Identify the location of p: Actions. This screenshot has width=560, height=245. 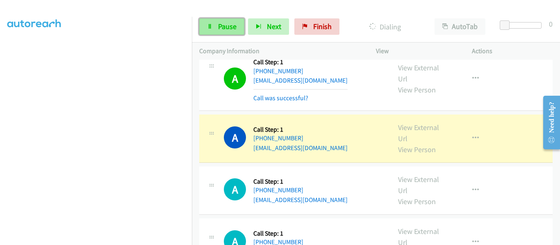
(512, 51).